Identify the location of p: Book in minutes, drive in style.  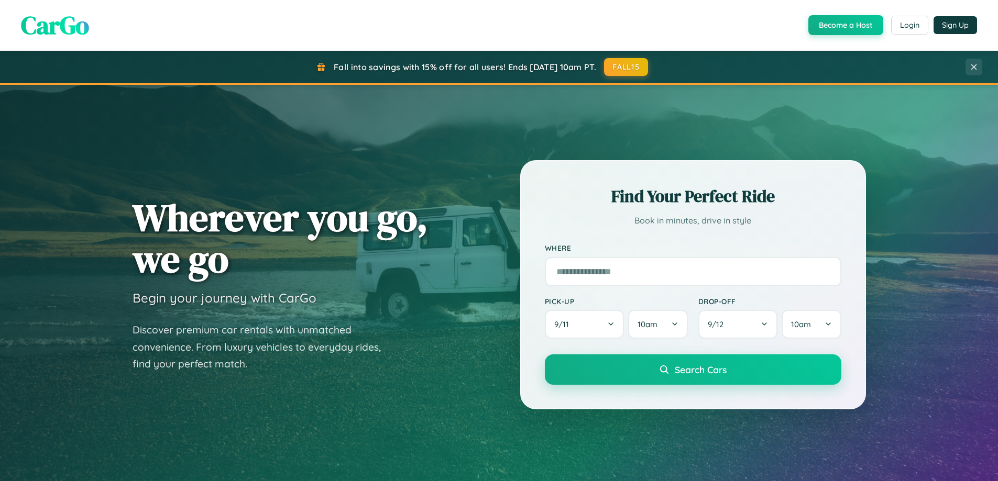
(693, 220).